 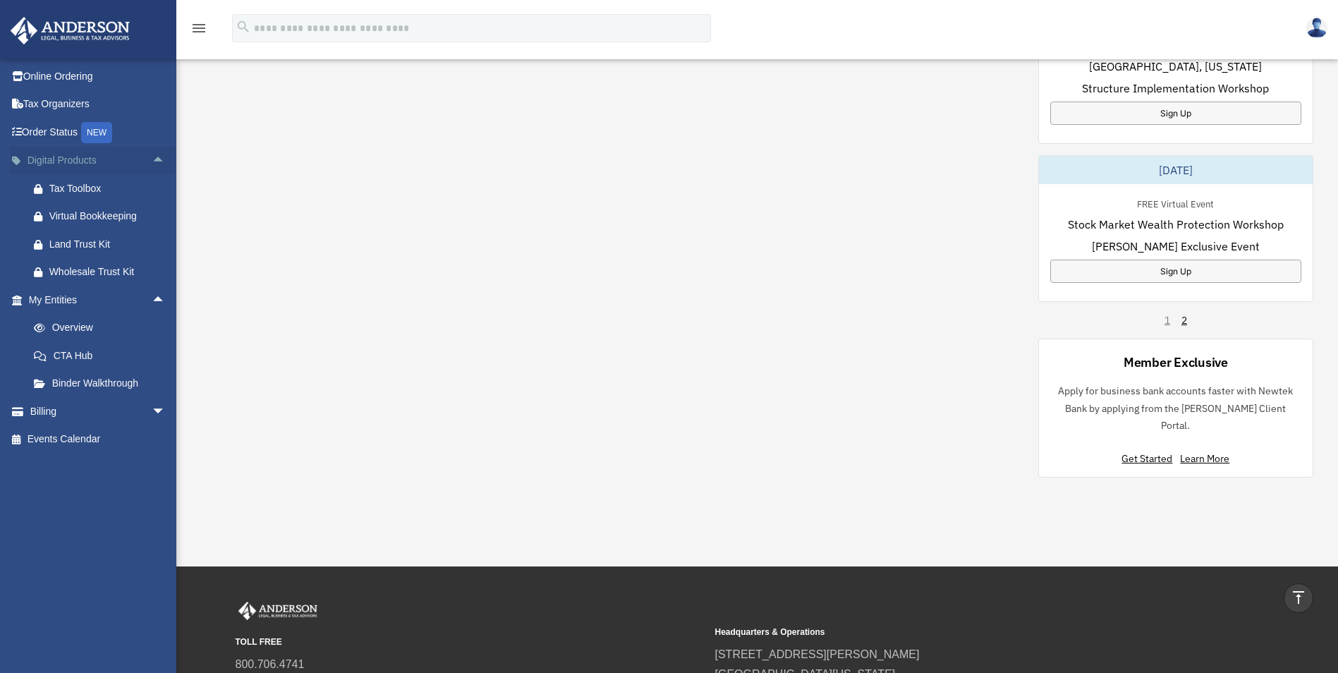 I want to click on a: vertical_align_top, so click(x=1299, y=598).